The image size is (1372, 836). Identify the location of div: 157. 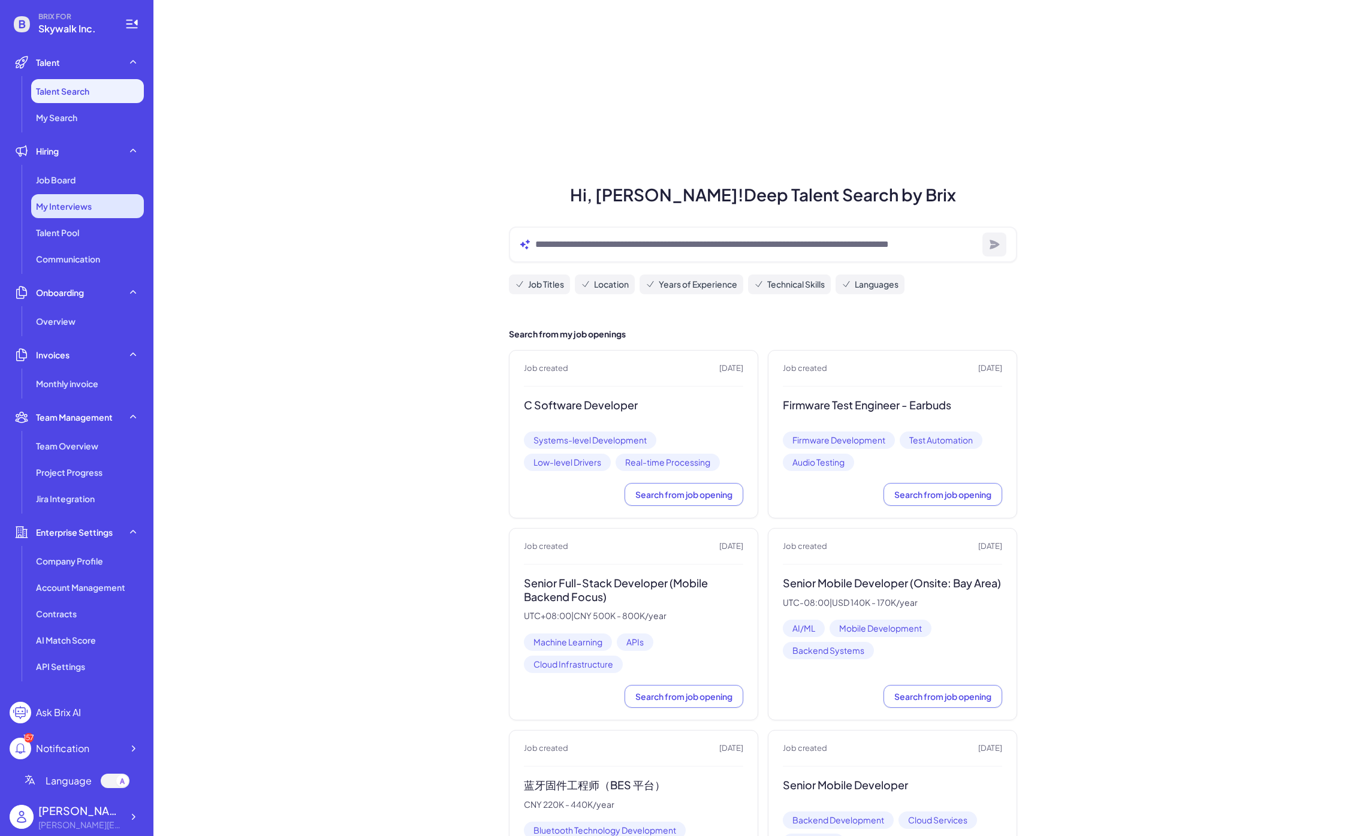
(29, 738).